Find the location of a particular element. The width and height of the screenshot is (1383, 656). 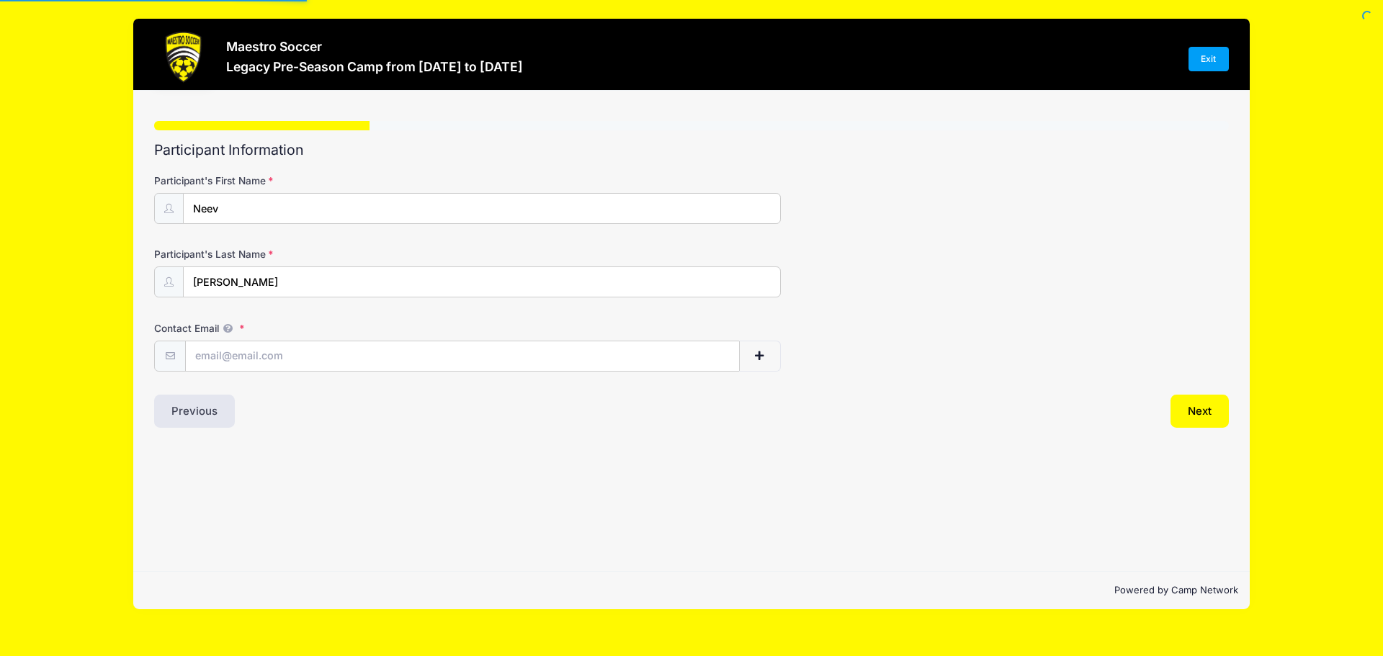

input: email@email.com is located at coordinates (463, 356).